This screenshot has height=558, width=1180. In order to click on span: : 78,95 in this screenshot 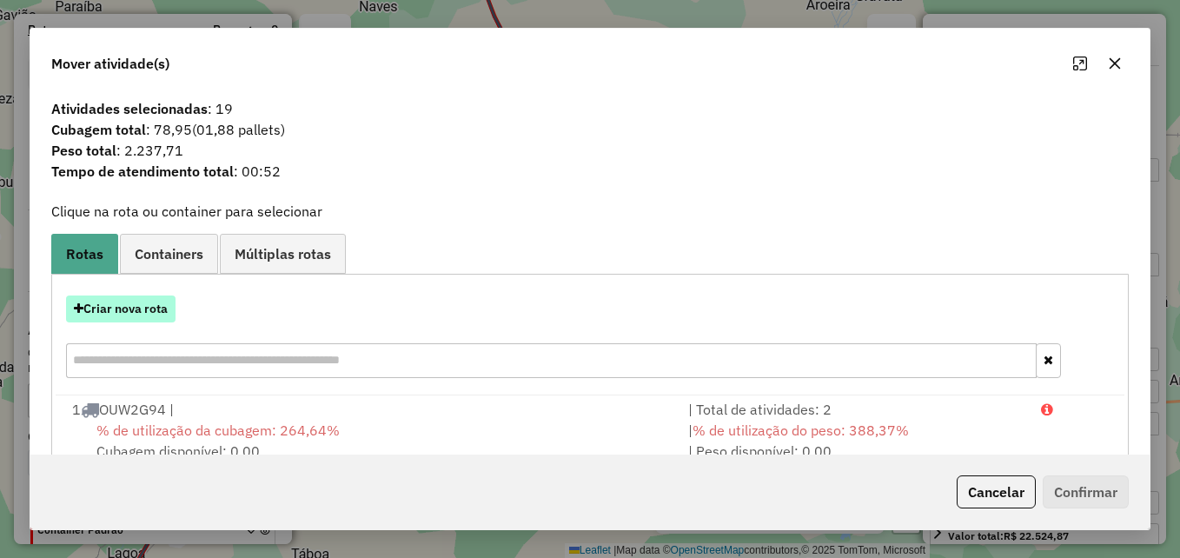, I will do `click(590, 129)`.